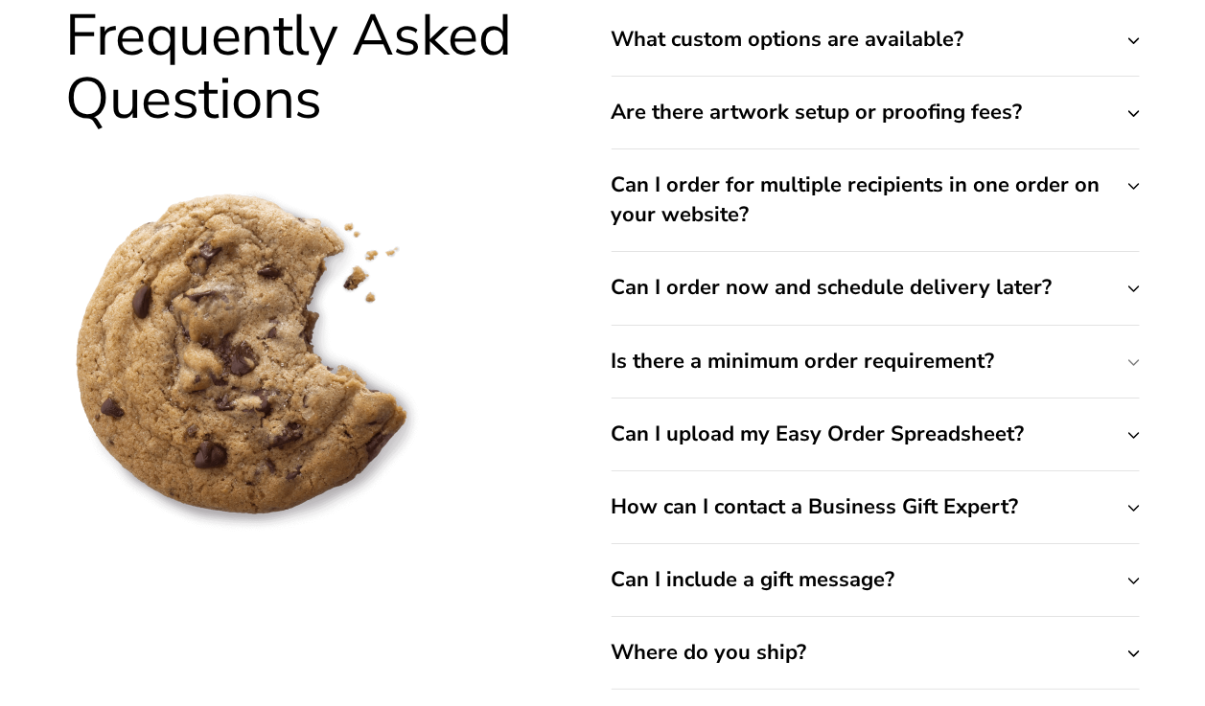 The height and width of the screenshot is (706, 1205). I want to click on button: Can I include a gift message?, so click(875, 580).